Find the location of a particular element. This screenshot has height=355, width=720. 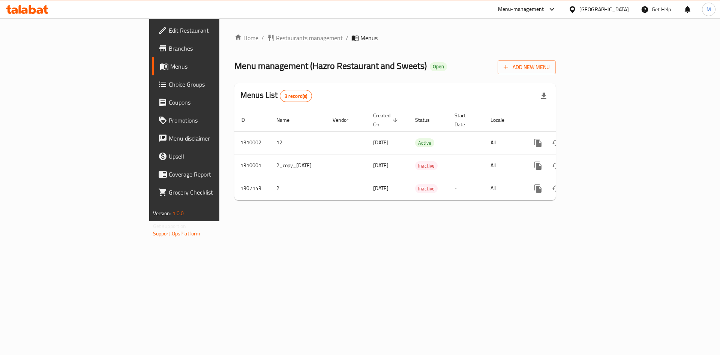

span: Menu management ( Hazro Restaurant and Sweets ) is located at coordinates (331, 66).